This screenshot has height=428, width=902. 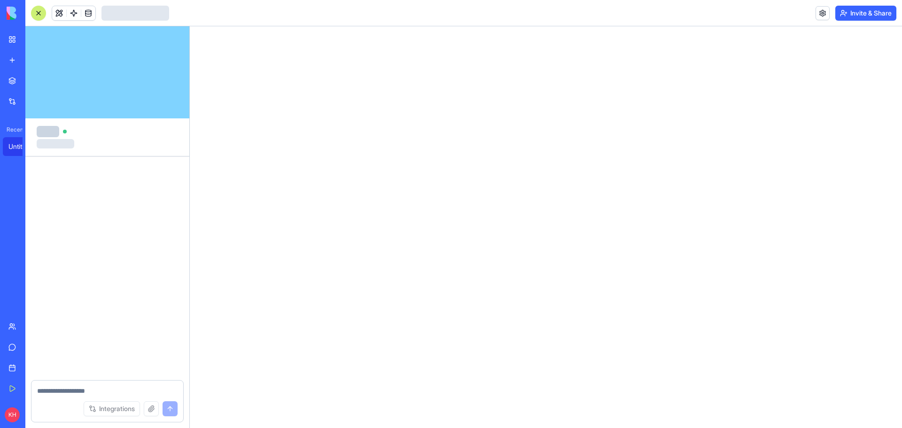 What do you see at coordinates (12, 415) in the screenshot?
I see `span: KH` at bounding box center [12, 415].